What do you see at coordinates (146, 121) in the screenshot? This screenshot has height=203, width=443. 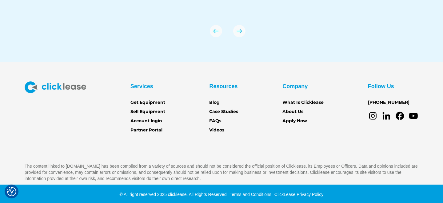 I see `a: Account login` at bounding box center [146, 121].